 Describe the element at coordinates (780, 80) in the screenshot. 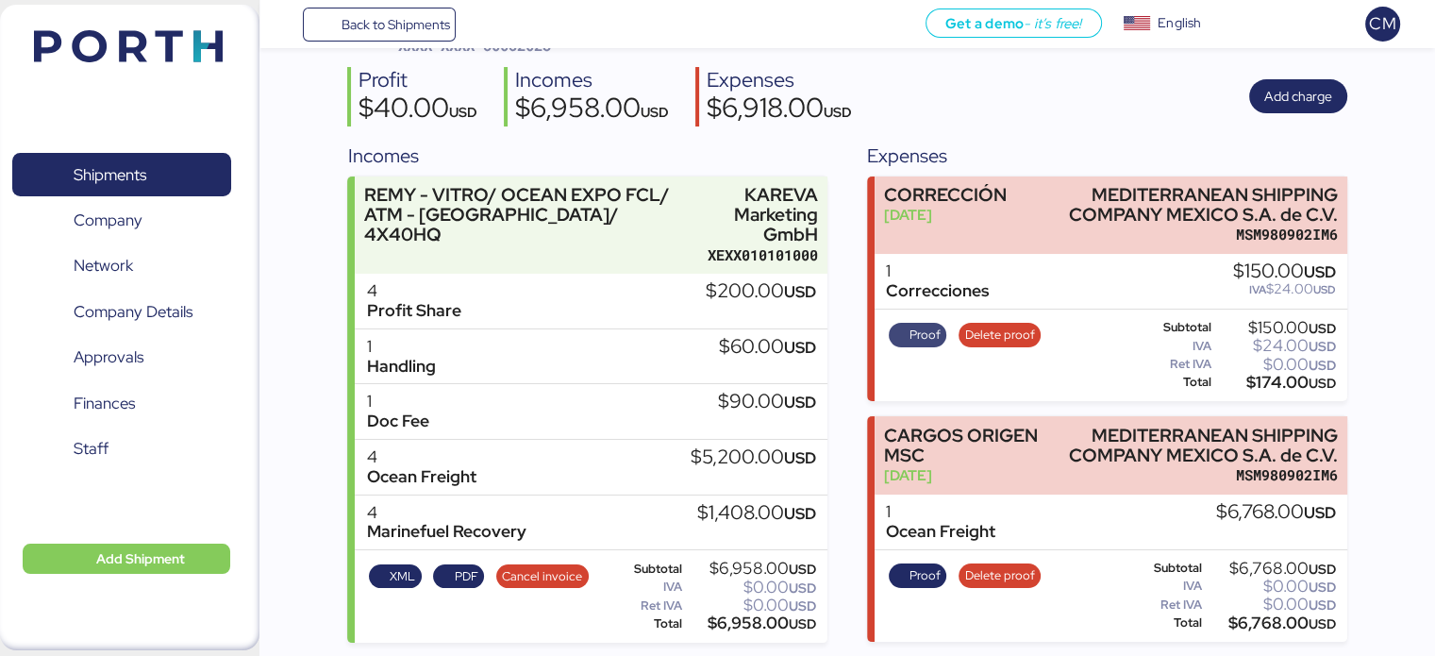

I see `div: Expenses` at that location.